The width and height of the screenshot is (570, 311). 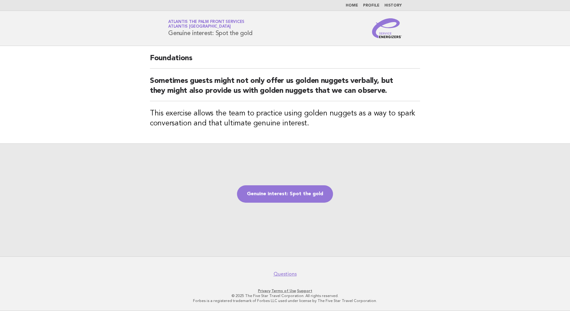 What do you see at coordinates (387, 28) in the screenshot?
I see `img: Service Energizers` at bounding box center [387, 28].